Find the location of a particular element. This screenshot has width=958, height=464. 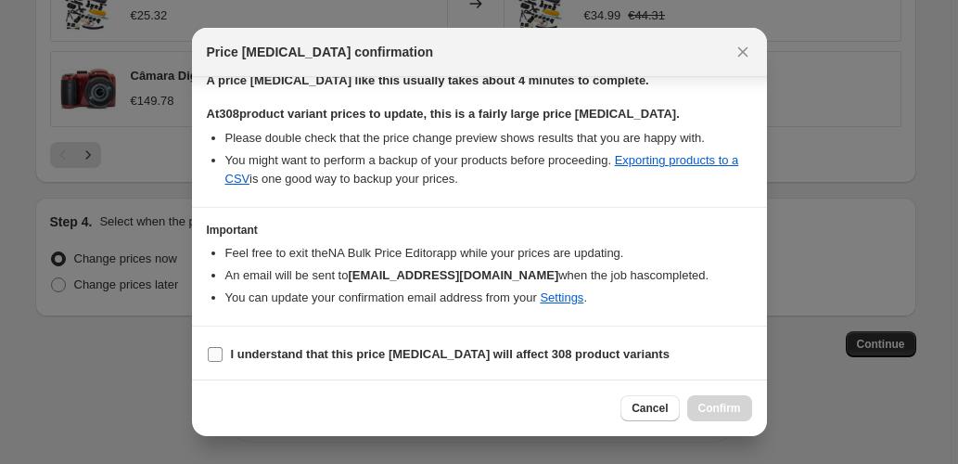

button: Close is located at coordinates (743, 52).